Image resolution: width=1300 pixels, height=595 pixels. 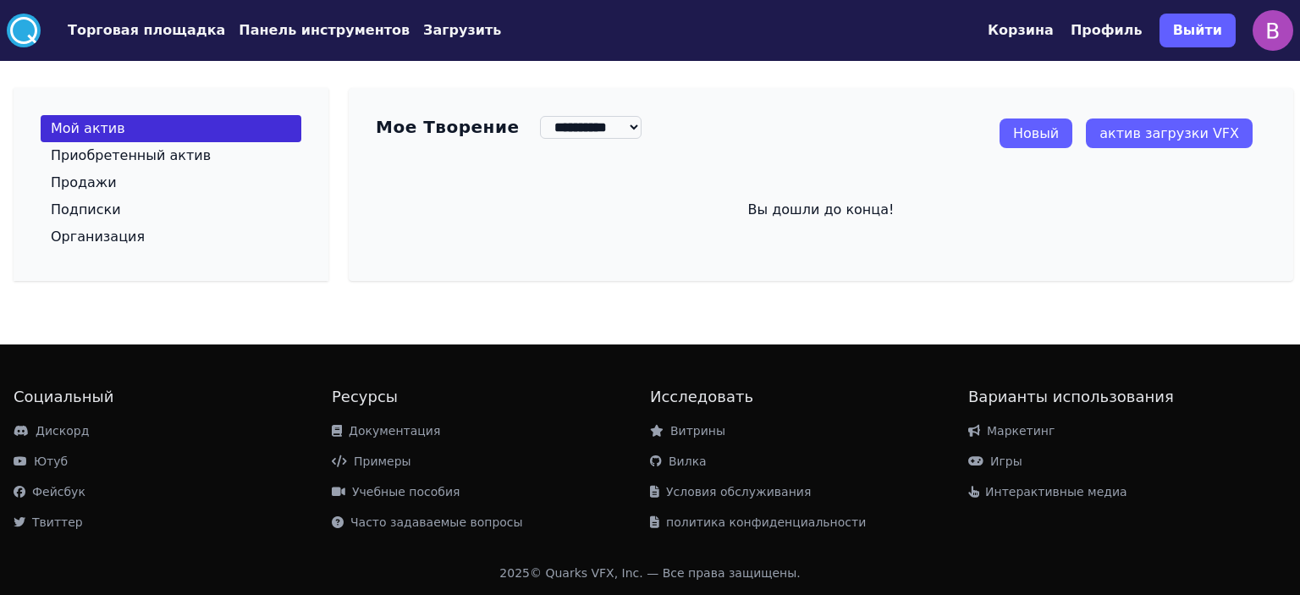 I want to click on a: Условия обслуживания, so click(x=730, y=492).